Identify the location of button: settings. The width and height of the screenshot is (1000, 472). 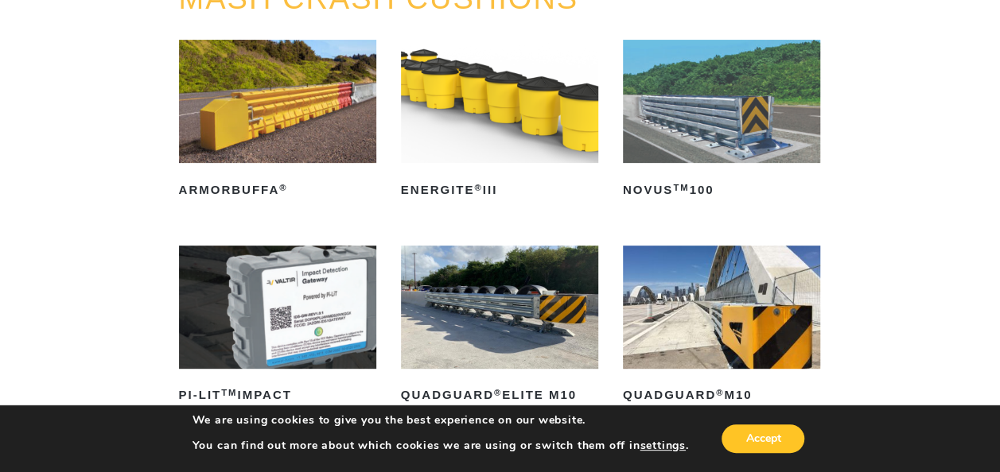
(662, 446).